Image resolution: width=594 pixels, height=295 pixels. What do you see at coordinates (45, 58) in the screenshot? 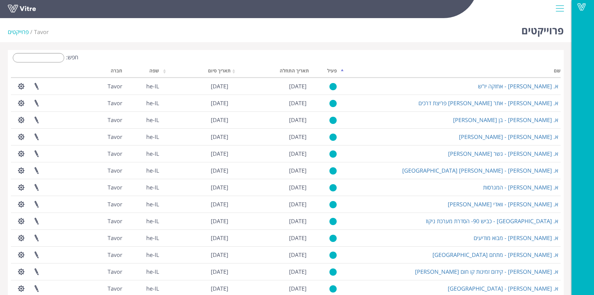
I see `label: חפש:` at bounding box center [45, 58].